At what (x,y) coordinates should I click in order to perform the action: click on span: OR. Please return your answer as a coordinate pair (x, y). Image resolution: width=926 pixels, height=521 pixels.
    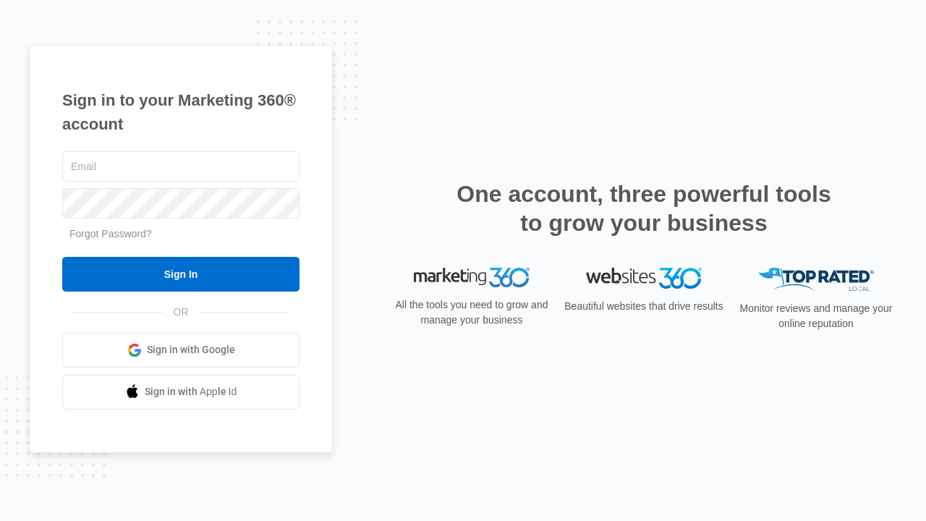
    Looking at the image, I should click on (181, 312).